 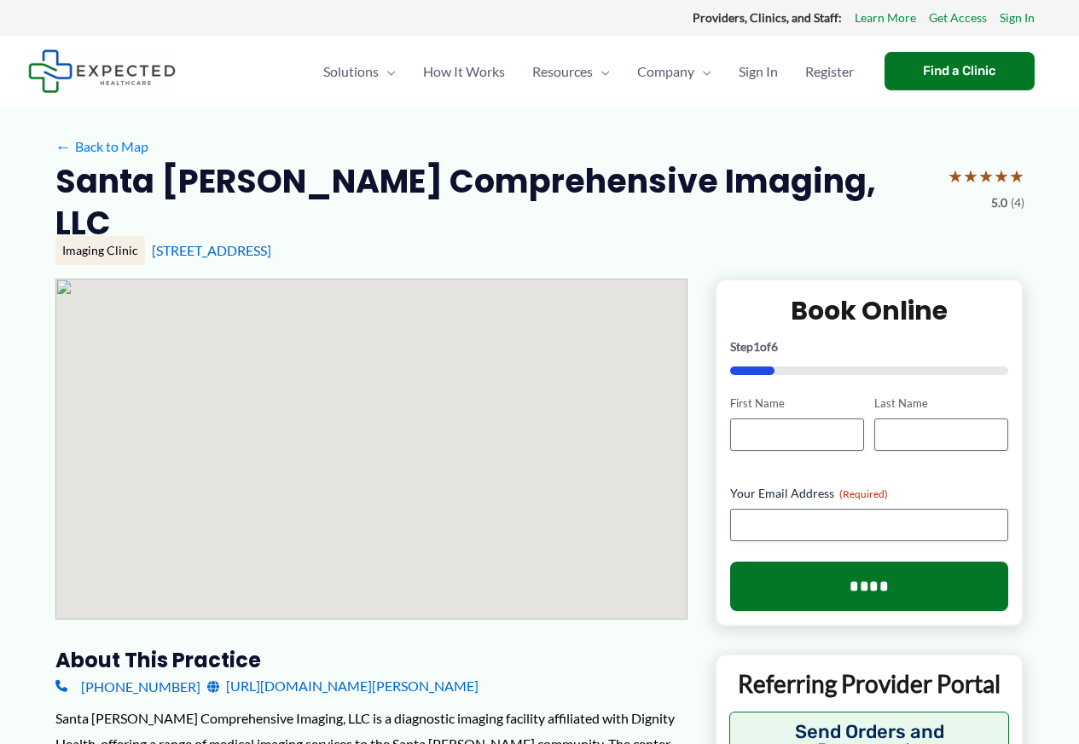 What do you see at coordinates (101, 71) in the screenshot?
I see `img: Expected Healthcare Logo - side, dark font, small` at bounding box center [101, 71].